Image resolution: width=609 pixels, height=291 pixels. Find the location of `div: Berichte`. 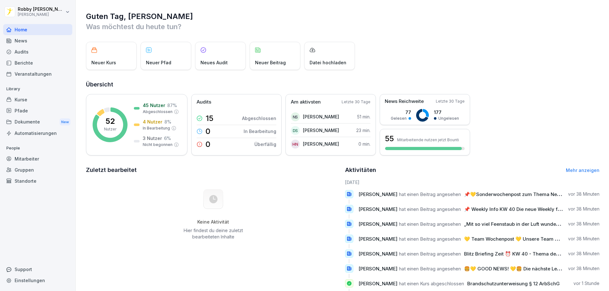

div: Berichte is located at coordinates (38, 63).